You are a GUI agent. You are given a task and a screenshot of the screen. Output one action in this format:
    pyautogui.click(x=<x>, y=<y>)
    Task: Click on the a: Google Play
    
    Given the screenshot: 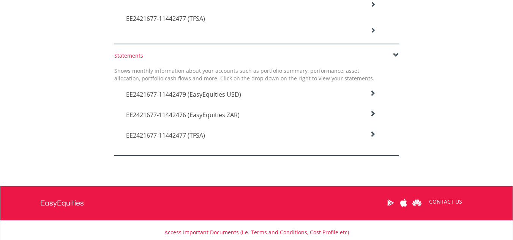 What is the action you would take?
    pyautogui.click(x=391, y=203)
    